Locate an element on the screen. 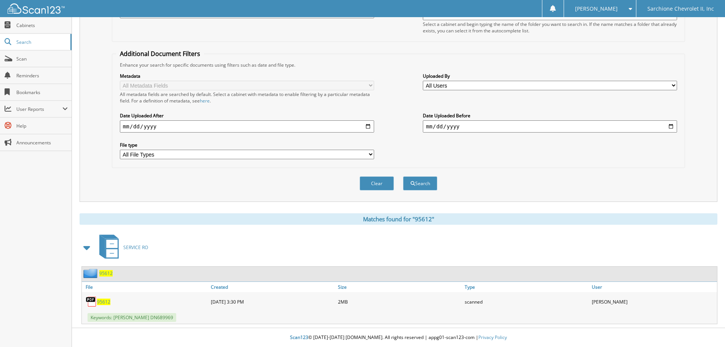 The height and width of the screenshot is (347, 725). div: Matches found for "95612" is located at coordinates (399, 219).